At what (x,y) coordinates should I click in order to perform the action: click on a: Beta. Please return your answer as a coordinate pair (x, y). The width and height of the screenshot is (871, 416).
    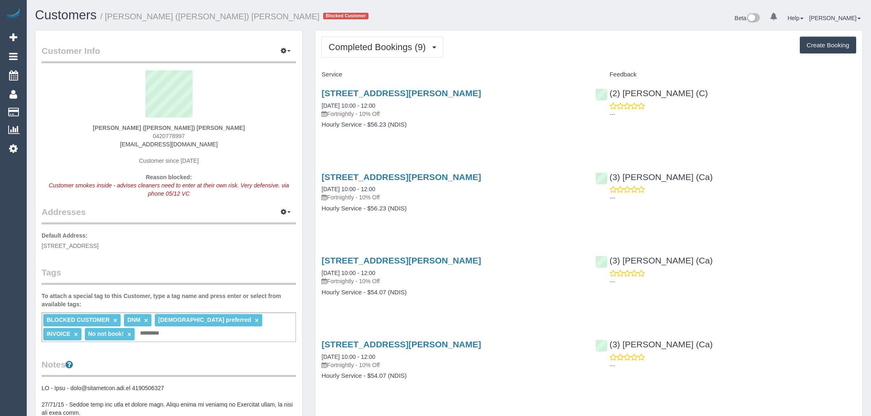
    Looking at the image, I should click on (747, 18).